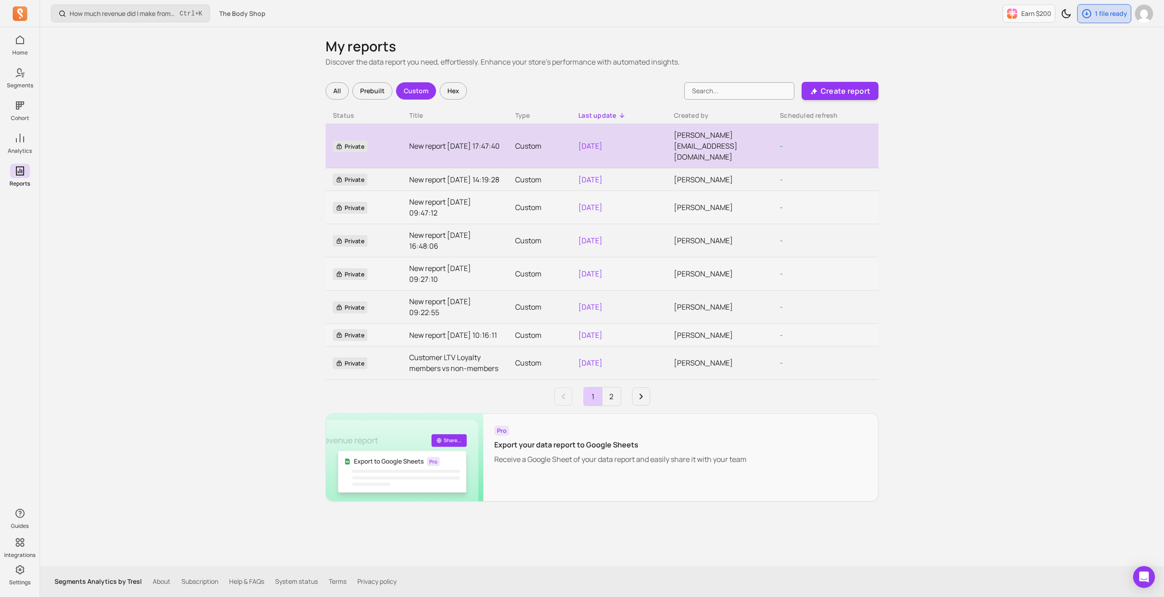  Describe the element at coordinates (337, 581) in the screenshot. I see `a: Terms` at that location.